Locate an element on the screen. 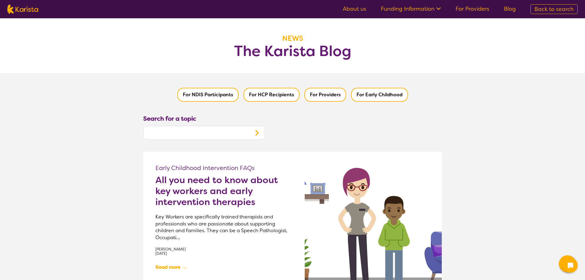  a: All you need to know about key workers and early intervention therapies is located at coordinates (224, 191).